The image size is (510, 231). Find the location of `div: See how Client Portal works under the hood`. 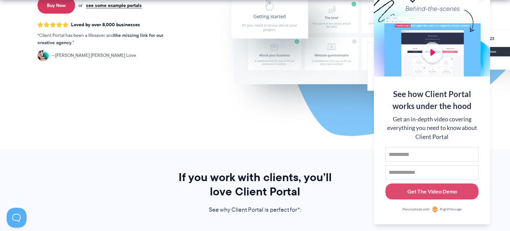

div: See how Client Portal works under the hood is located at coordinates (432, 100).